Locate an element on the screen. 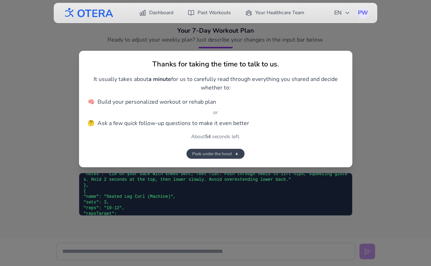  h2: Thanks for taking the time to talk to us. is located at coordinates (215, 64).